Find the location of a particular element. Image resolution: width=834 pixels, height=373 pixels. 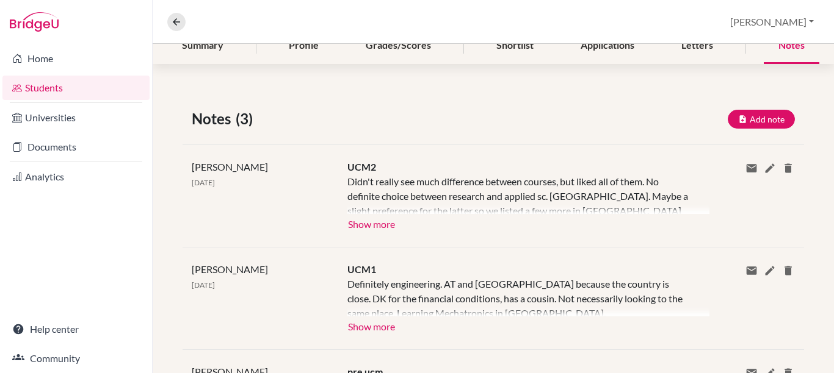

a: Analytics is located at coordinates (76, 177).